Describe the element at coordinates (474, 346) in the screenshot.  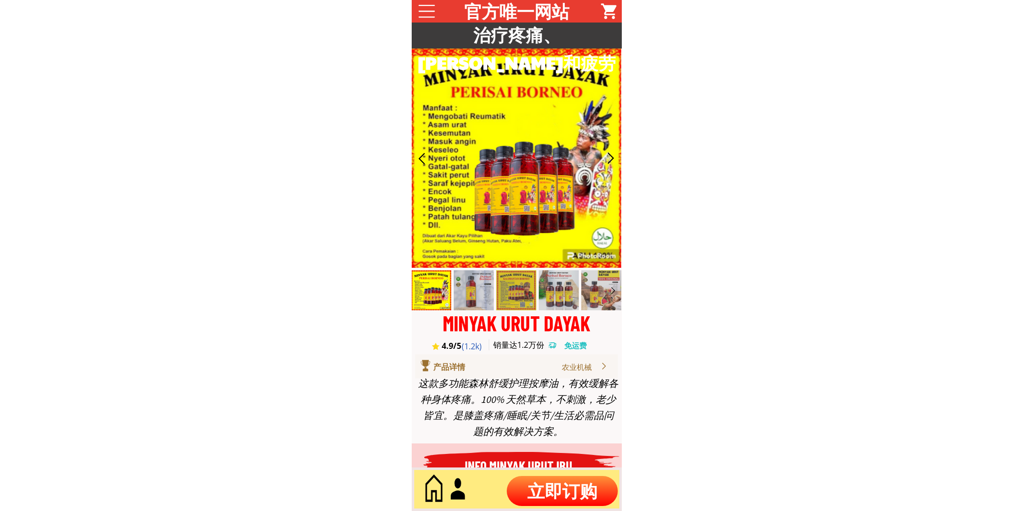
I see `h3: (1.2k)` at that location.